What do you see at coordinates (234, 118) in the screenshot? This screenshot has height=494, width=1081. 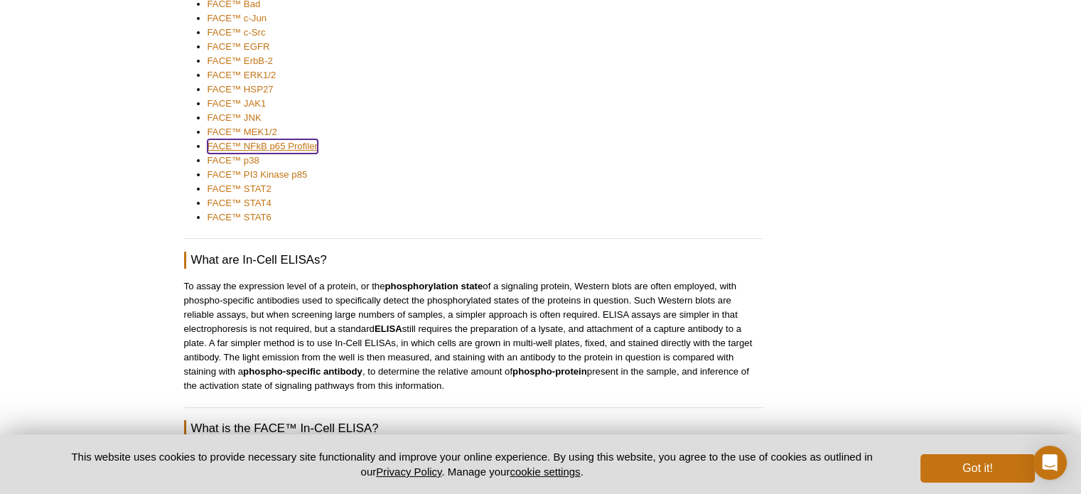 I see `a: FACE™ JNK` at bounding box center [234, 118].